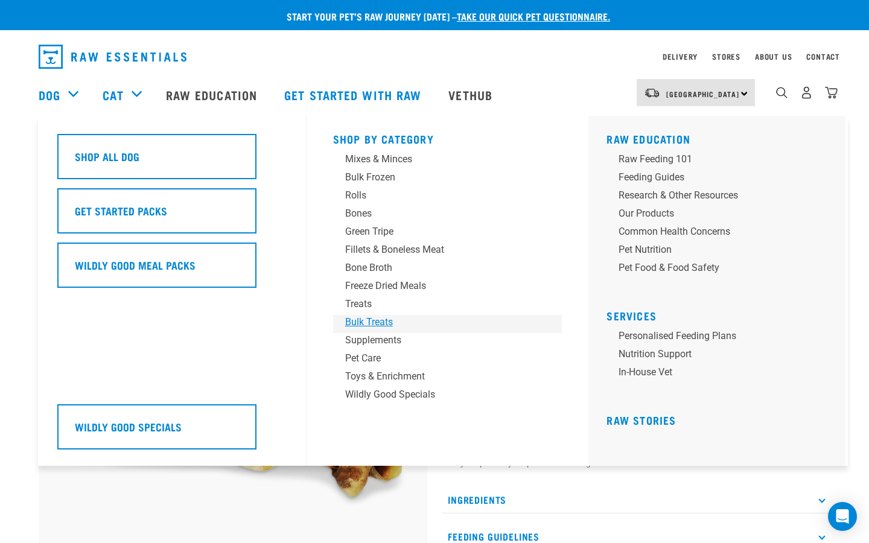  I want to click on a: In-house vet, so click(721, 374).